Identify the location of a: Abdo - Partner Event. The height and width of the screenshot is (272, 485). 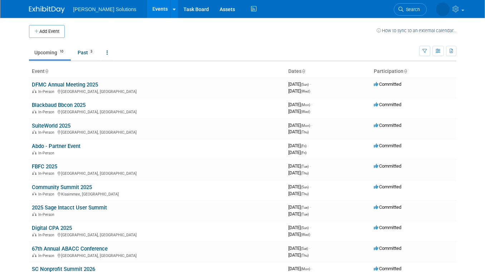
(56, 146).